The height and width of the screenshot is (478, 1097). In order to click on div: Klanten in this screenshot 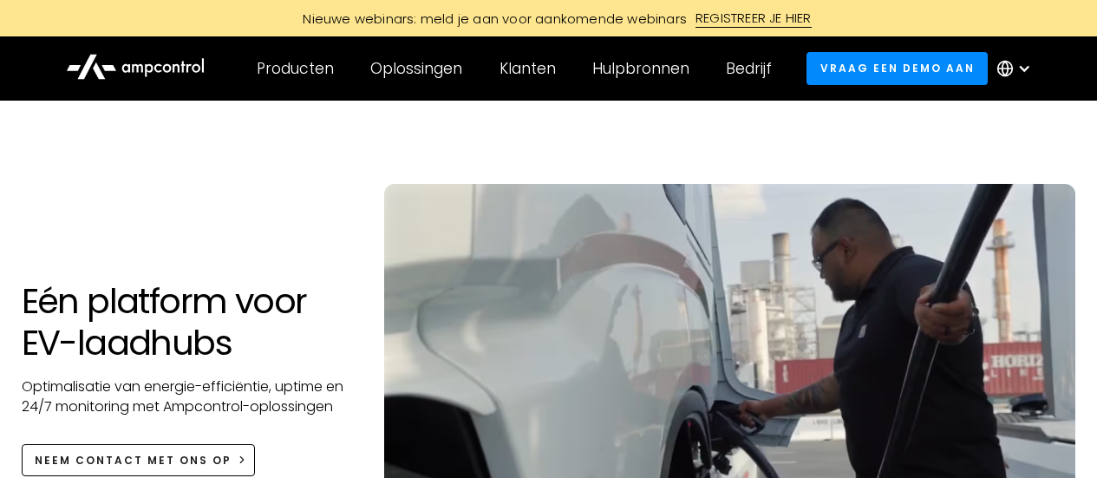, I will do `click(527, 68)`.